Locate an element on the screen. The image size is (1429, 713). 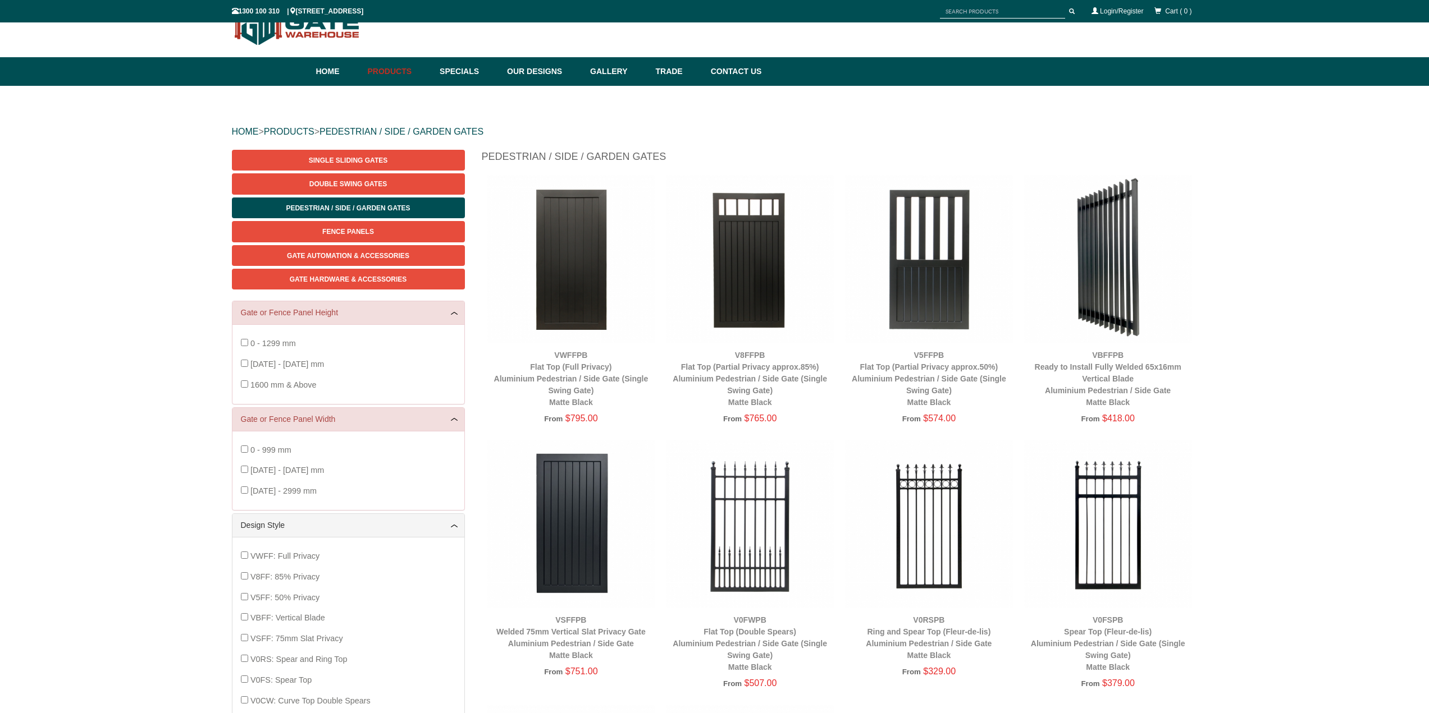
a: Contact Us is located at coordinates (733, 71).